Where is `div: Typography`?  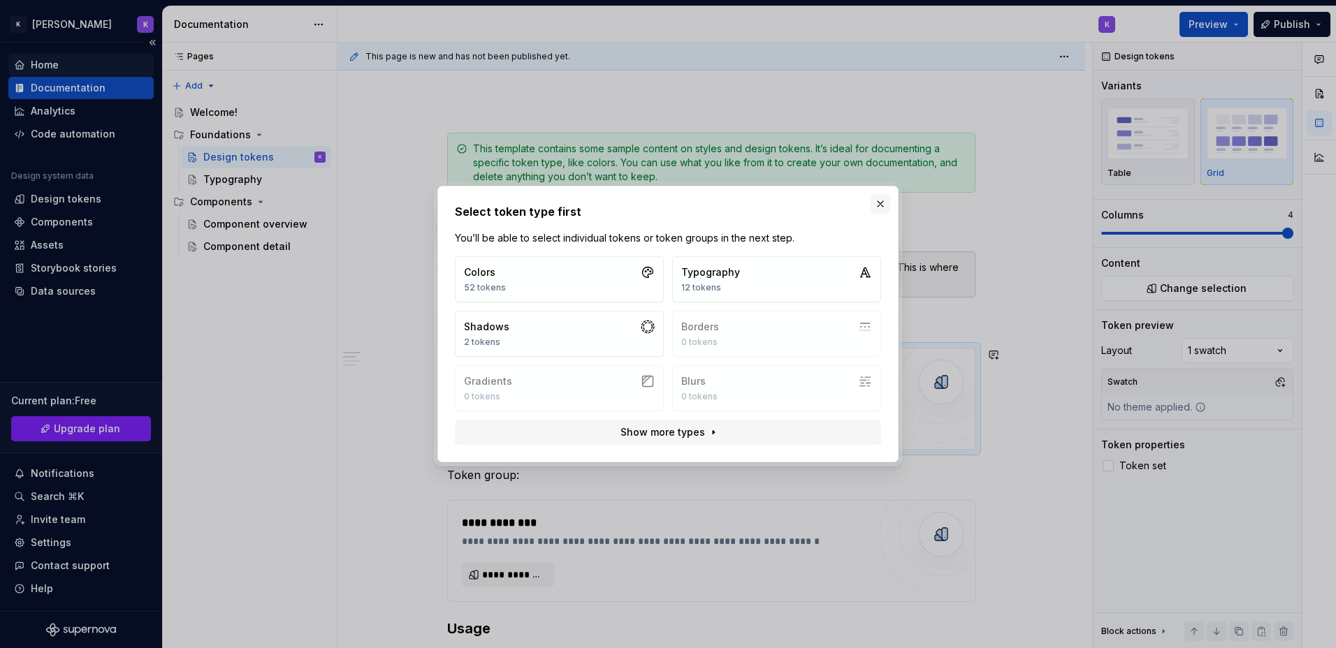 div: Typography is located at coordinates (710, 272).